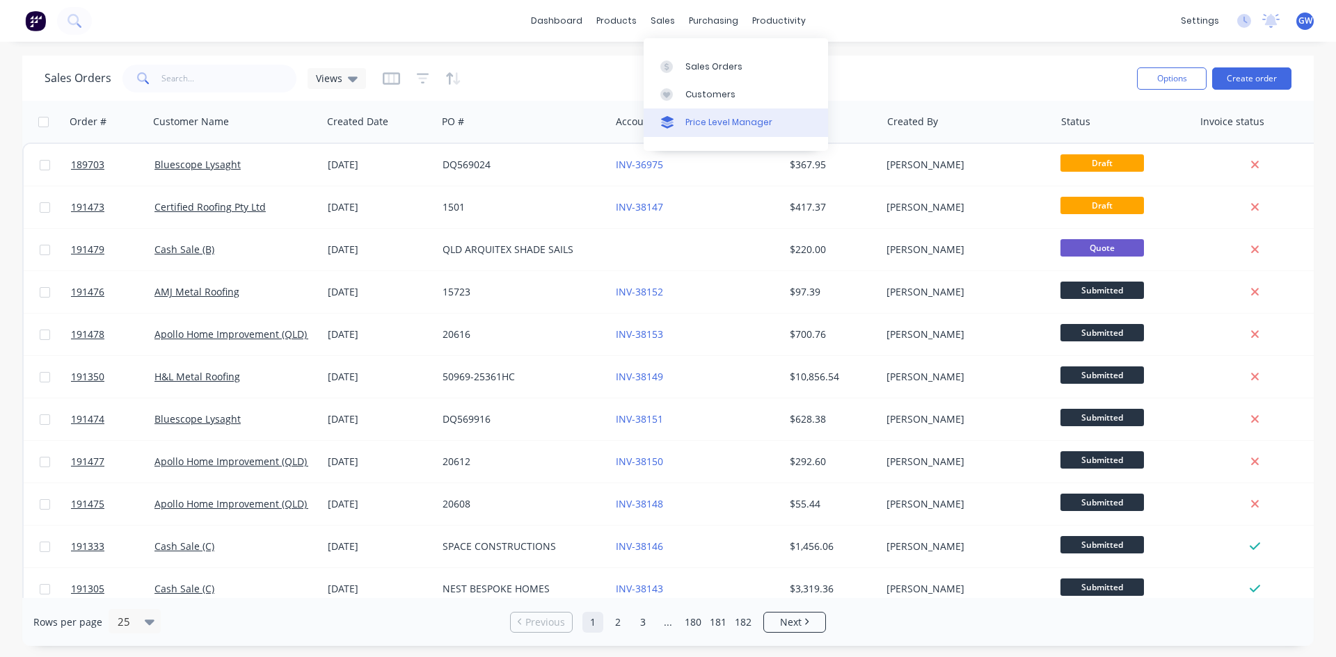 The width and height of the screenshot is (1336, 657). I want to click on input: Search..., so click(229, 79).